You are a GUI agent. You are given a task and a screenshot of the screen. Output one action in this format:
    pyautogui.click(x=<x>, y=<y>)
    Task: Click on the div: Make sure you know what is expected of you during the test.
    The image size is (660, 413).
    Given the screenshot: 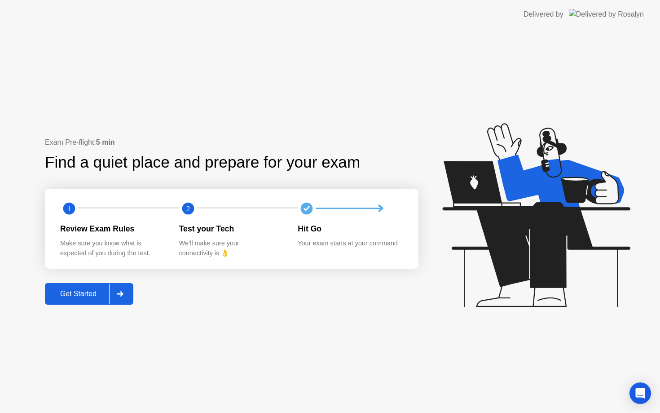 What is the action you would take?
    pyautogui.click(x=112, y=248)
    